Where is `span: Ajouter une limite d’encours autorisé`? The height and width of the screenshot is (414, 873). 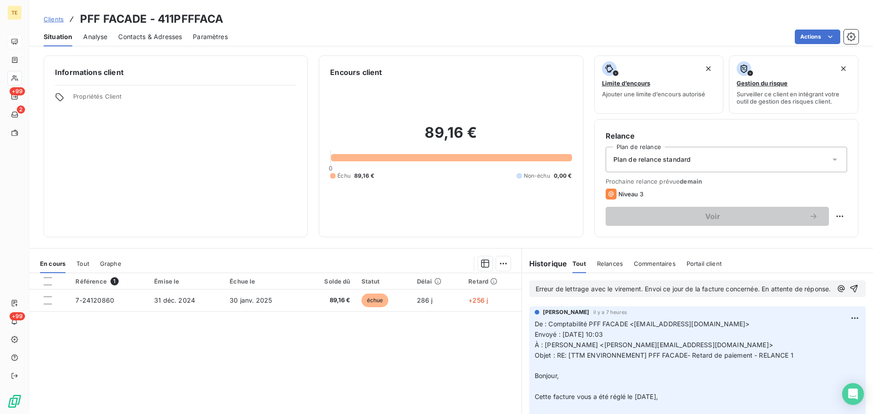 span: Ajouter une limite d’encours autorisé is located at coordinates (654, 94).